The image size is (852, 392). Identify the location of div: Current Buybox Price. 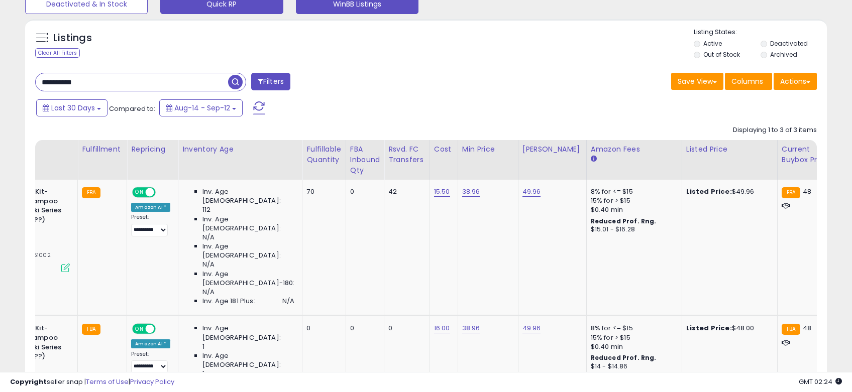
(807, 155).